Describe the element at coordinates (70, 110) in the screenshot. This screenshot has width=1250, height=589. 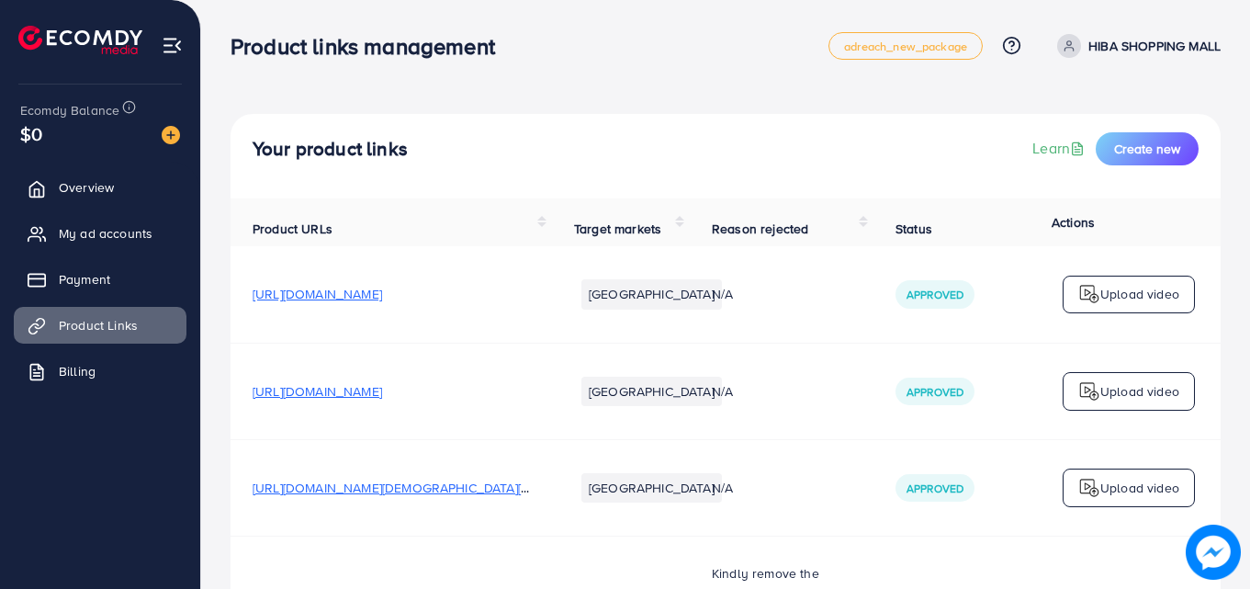
I see `span: Ecomdy Balance` at that location.